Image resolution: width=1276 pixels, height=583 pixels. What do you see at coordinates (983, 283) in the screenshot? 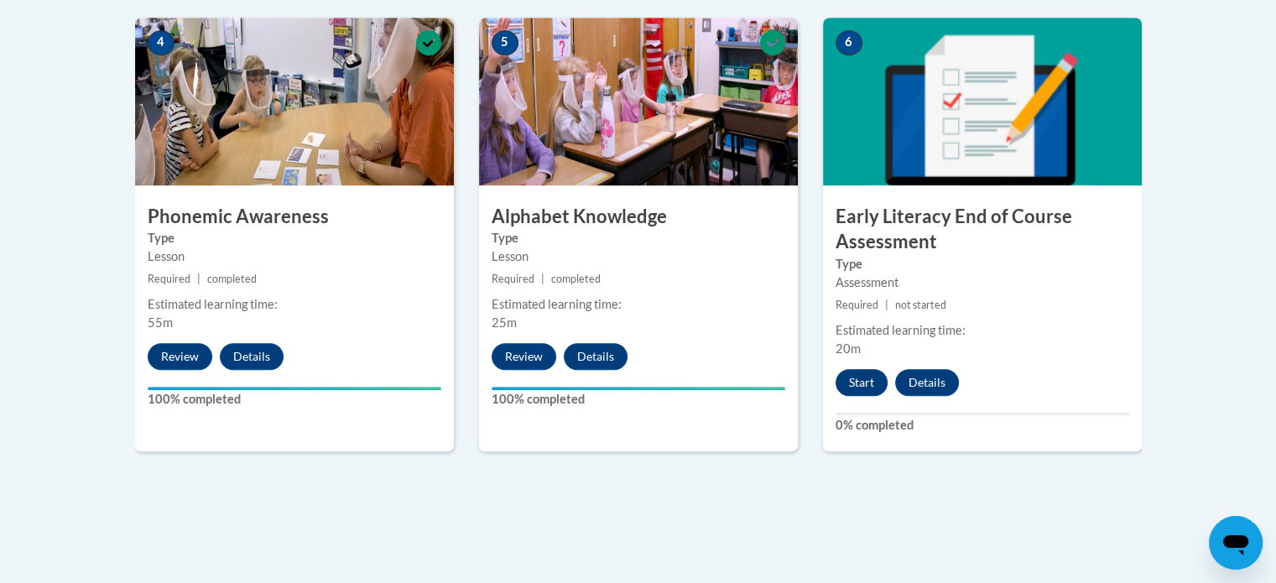
I see `div: Assessment` at bounding box center [983, 283].